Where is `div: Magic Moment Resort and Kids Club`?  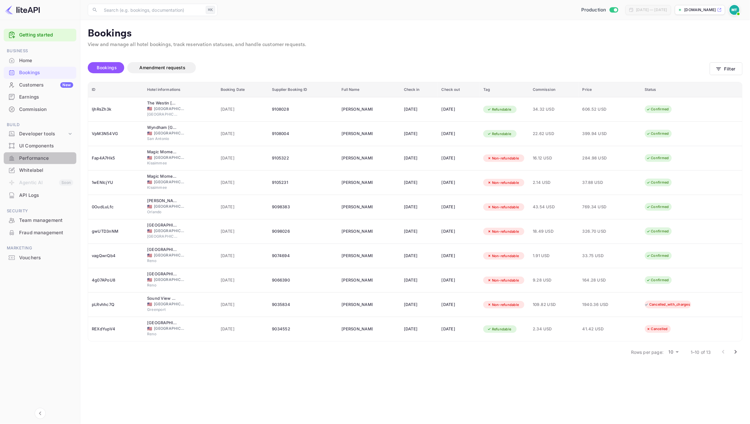 div: Magic Moment Resort and Kids Club is located at coordinates (162, 152).